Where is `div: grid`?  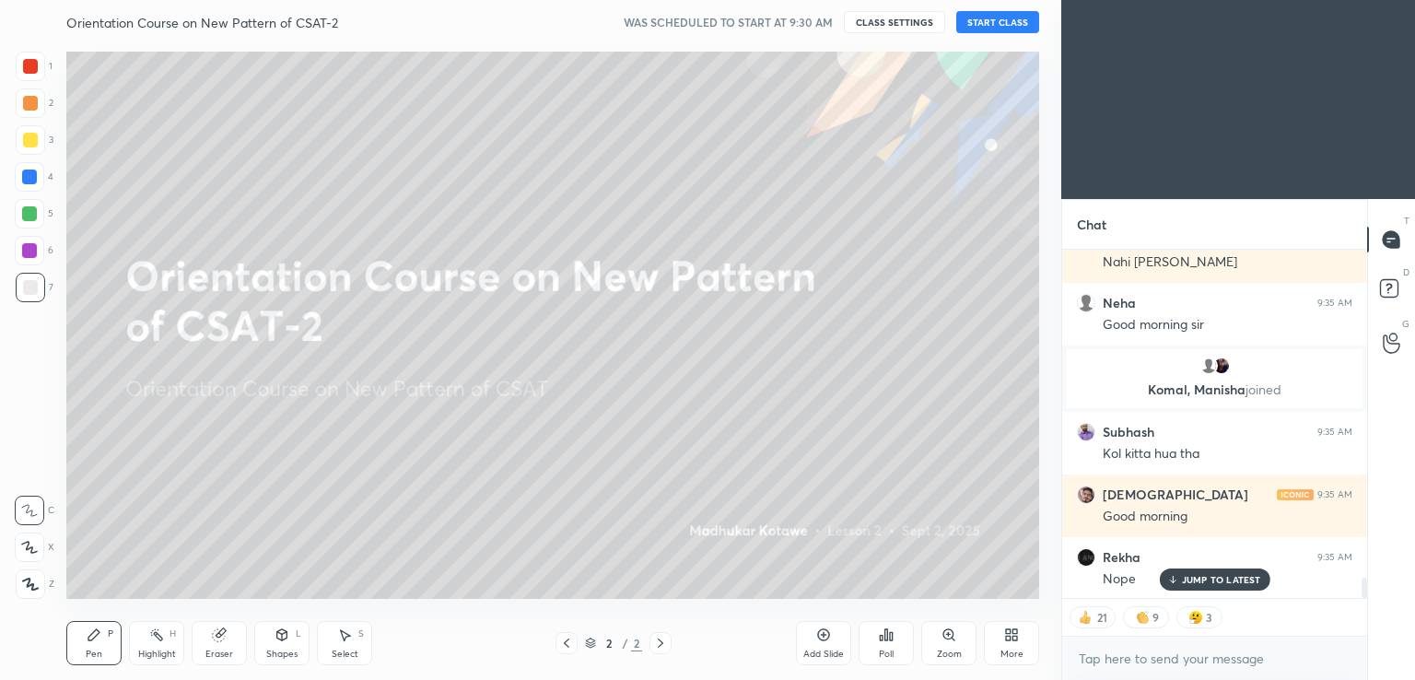 div: grid is located at coordinates (1214, 424).